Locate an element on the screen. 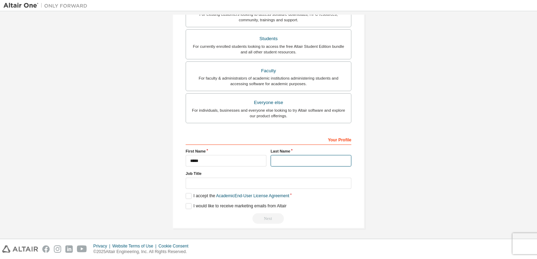  label: First Name is located at coordinates (226, 151).